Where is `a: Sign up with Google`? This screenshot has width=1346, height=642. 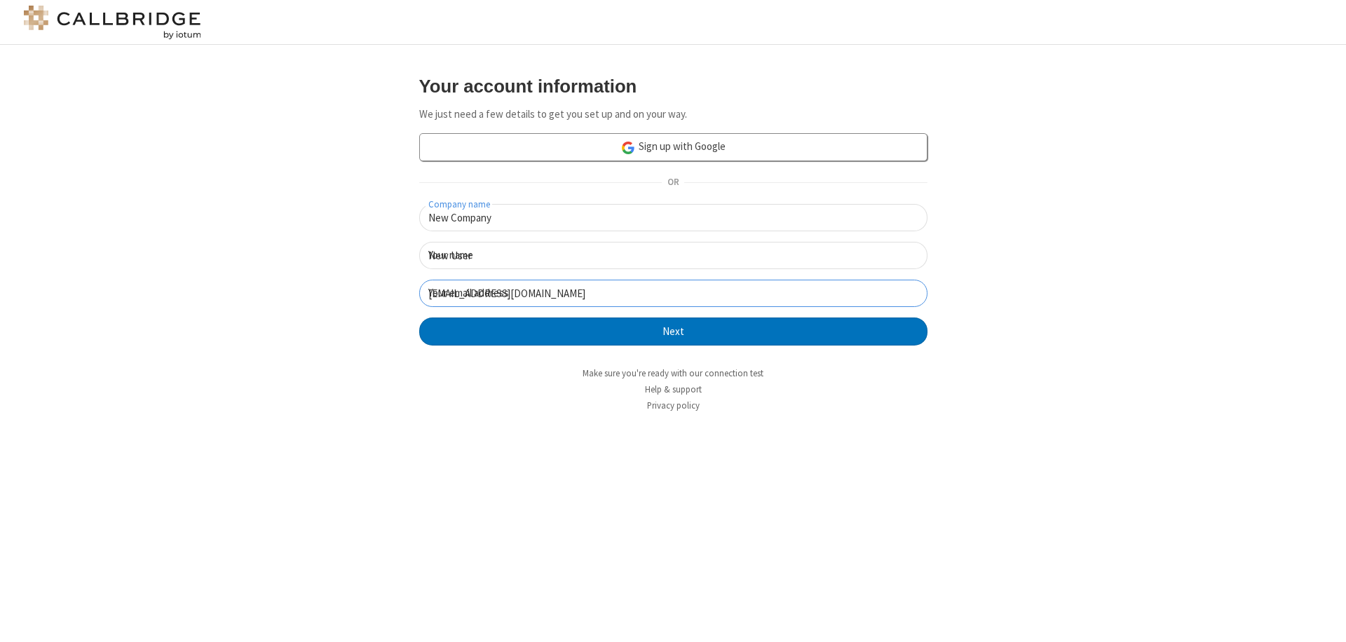 a: Sign up with Google is located at coordinates (673, 147).